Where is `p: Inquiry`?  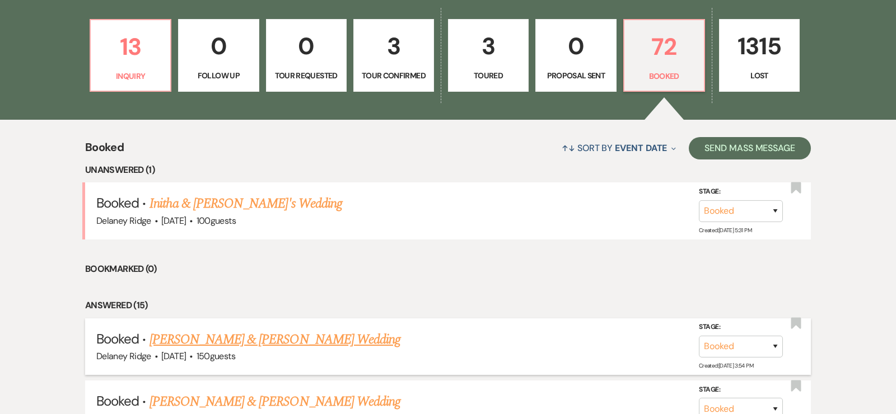 p: Inquiry is located at coordinates (130, 76).